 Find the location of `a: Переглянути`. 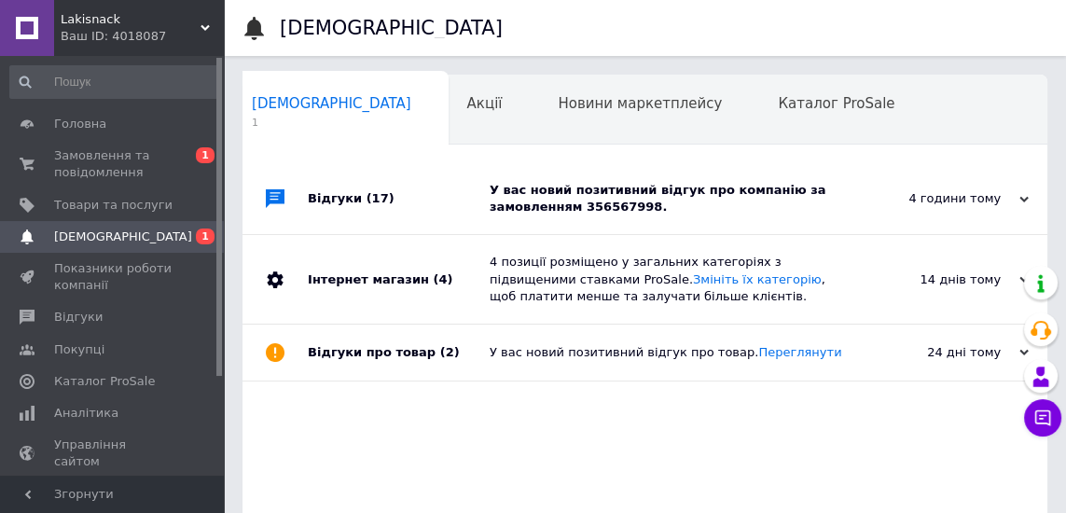

a: Переглянути is located at coordinates (799, 352).